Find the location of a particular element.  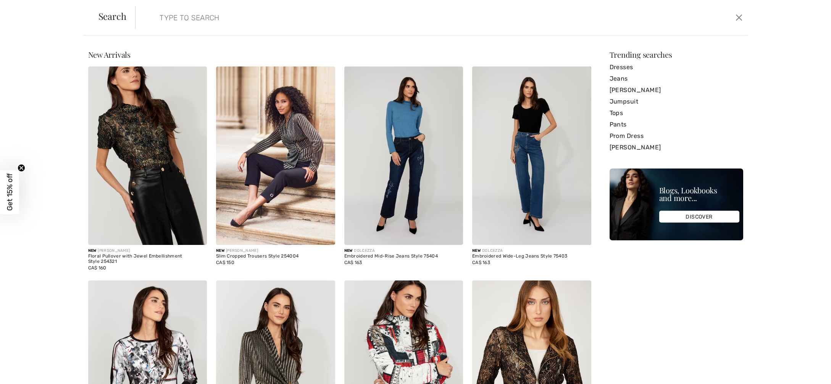

a: Embroidered Wide-Leg Jeans Style 75403. As sample is located at coordinates (532, 155).